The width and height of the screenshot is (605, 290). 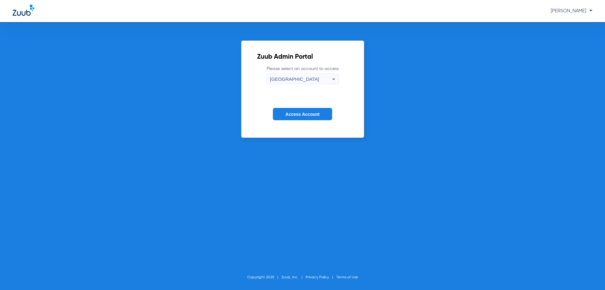 What do you see at coordinates (23, 10) in the screenshot?
I see `img: Zuub Logo` at bounding box center [23, 10].